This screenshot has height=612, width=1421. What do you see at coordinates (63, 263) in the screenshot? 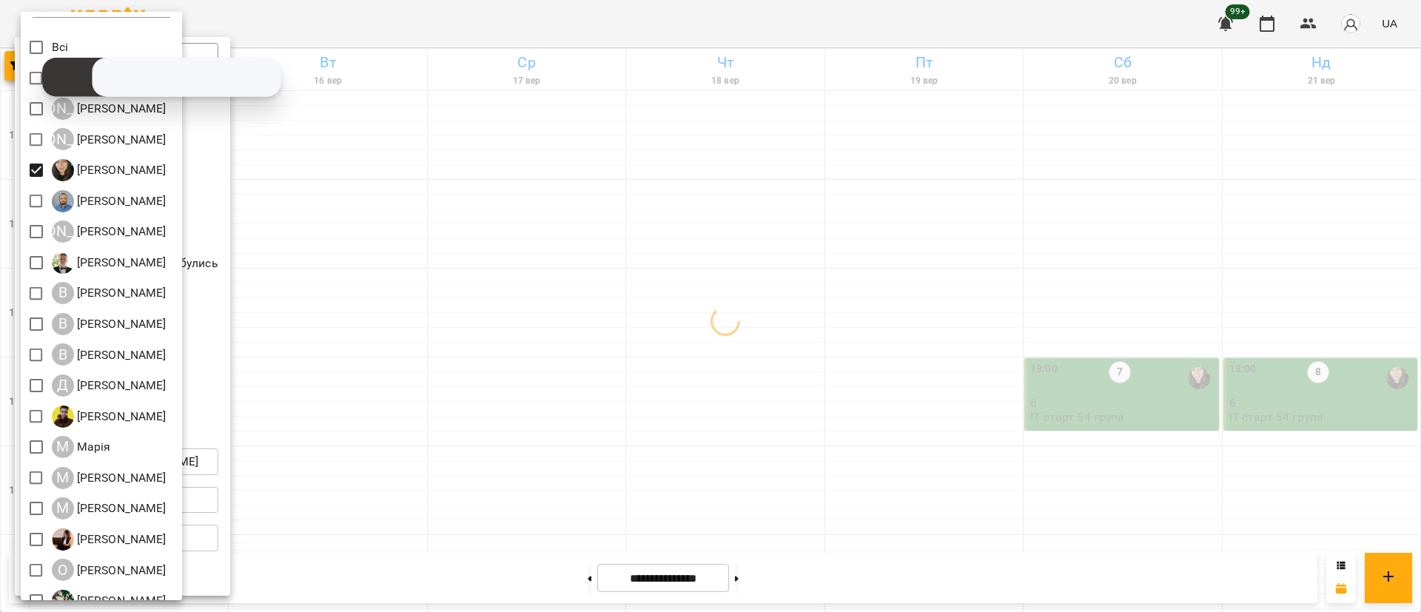
I see `img: В` at bounding box center [63, 263].